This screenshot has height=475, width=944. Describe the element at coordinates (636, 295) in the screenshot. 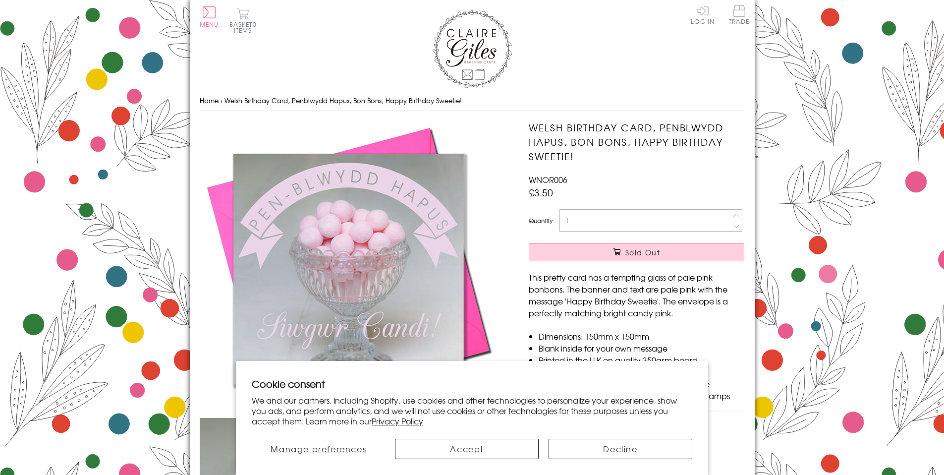

I see `p: This pretty card has a tempting glass of pale pink bonbons. The banner and text are pale pink wit...` at that location.